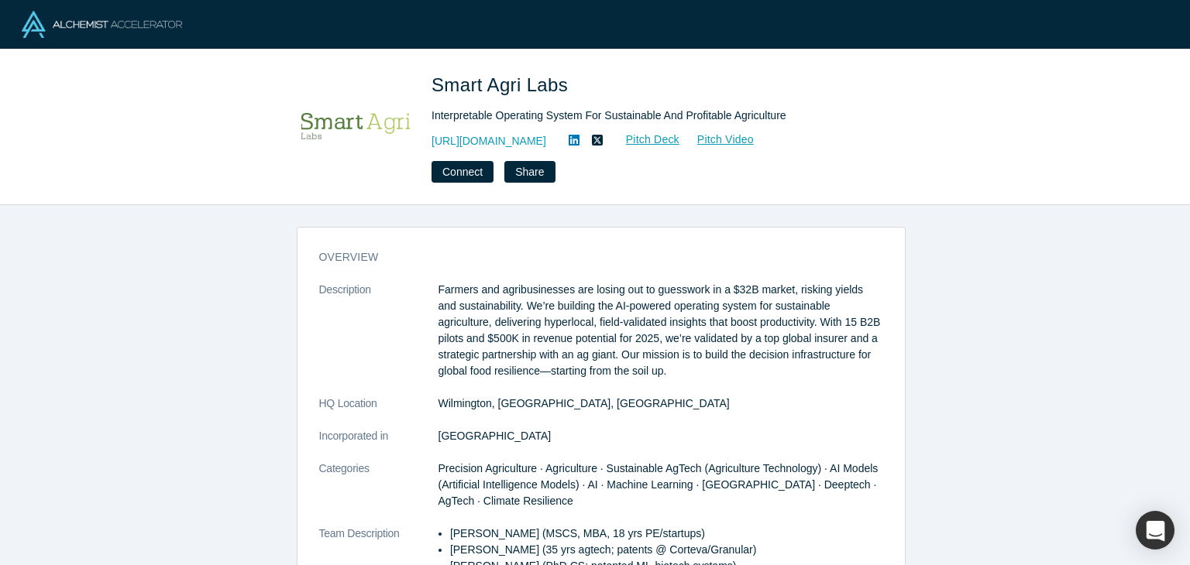 The width and height of the screenshot is (1190, 565). Describe the element at coordinates (379, 412) in the screenshot. I see `dt: HQ Location` at that location.